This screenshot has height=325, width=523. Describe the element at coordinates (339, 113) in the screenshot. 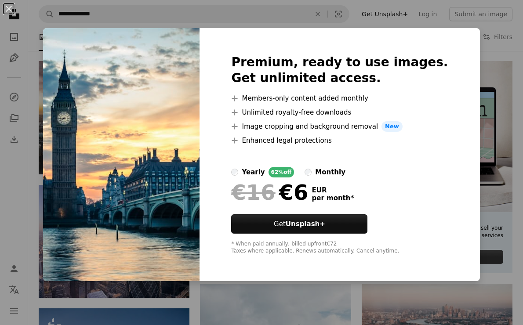

I see `li: Unlimited royalty-free downloads` at that location.